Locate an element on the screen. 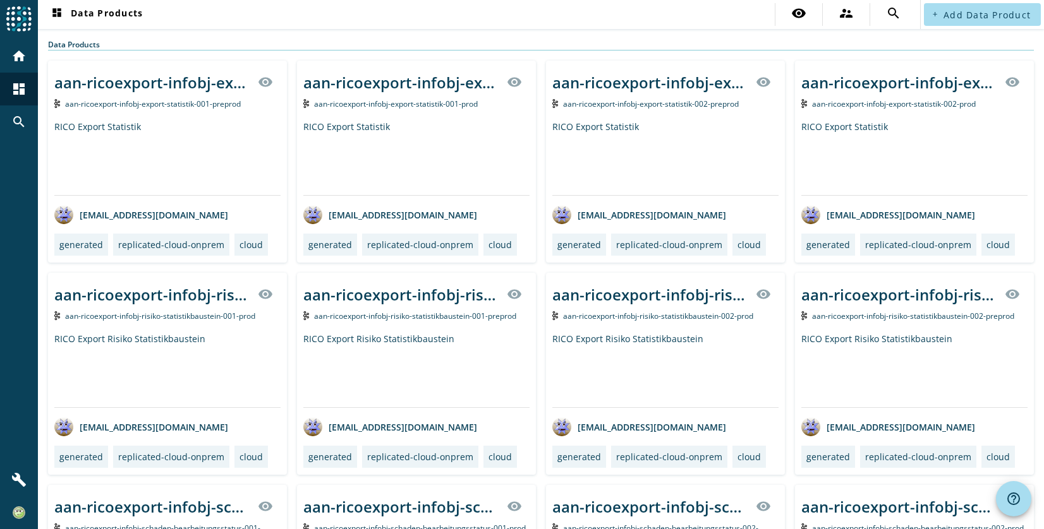 The width and height of the screenshot is (1044, 529). img: 4fbb10b3593c638289ef55de7aa3ced9 is located at coordinates (19, 513).